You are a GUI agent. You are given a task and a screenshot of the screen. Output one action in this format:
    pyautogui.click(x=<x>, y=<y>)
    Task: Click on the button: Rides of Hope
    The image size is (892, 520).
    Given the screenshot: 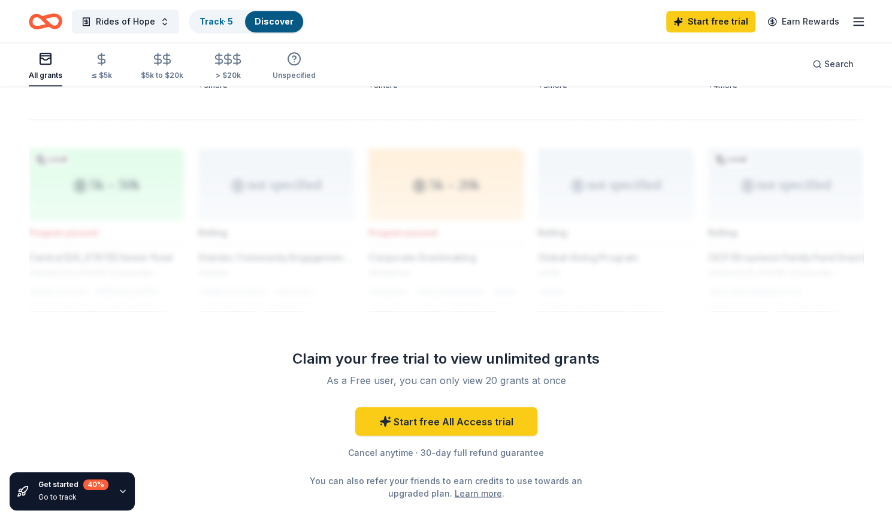 What is the action you would take?
    pyautogui.click(x=125, y=22)
    